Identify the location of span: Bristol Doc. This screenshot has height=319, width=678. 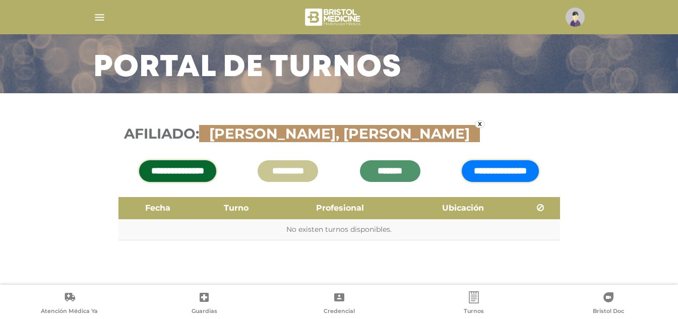
(608, 312).